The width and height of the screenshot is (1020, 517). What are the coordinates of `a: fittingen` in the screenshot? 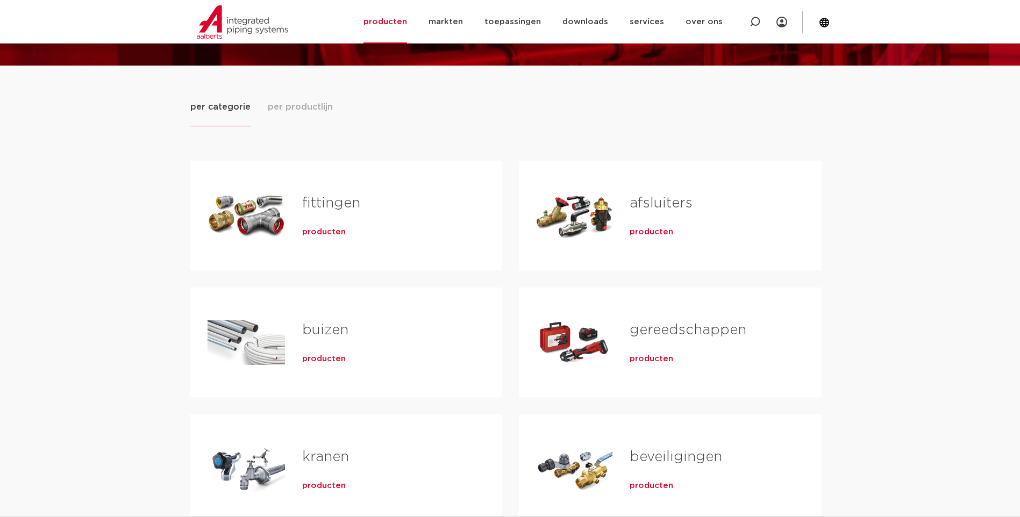 It's located at (331, 203).